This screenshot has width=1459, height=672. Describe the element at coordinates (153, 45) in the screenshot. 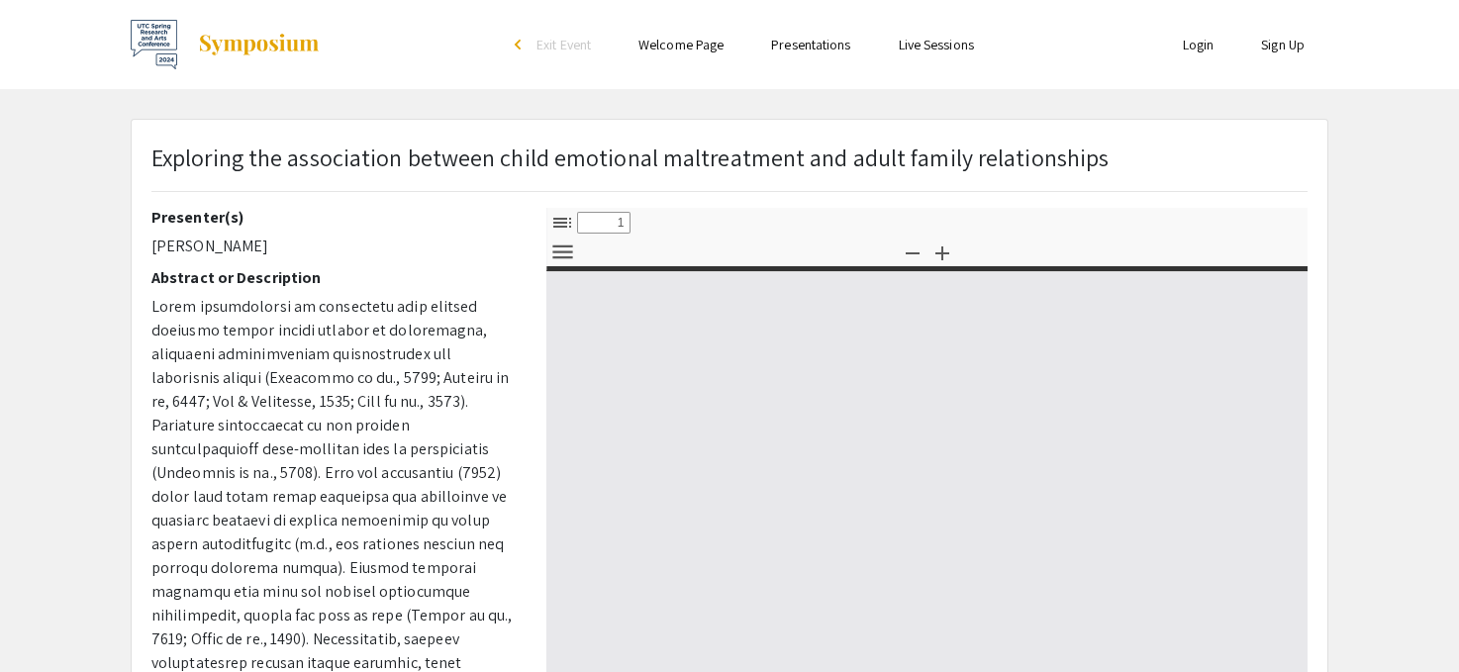

I see `img: UTC Spring Research and Arts Conference 2024` at that location.